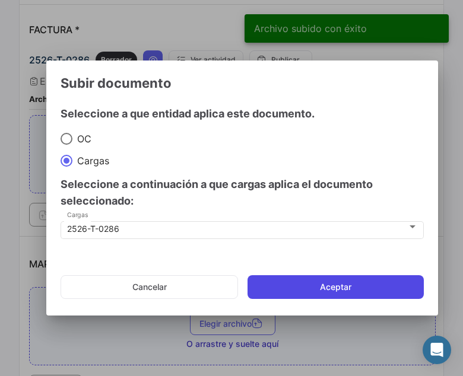  What do you see at coordinates (93, 229) in the screenshot?
I see `mat-select-trigger: 2526-T-0286` at bounding box center [93, 229].